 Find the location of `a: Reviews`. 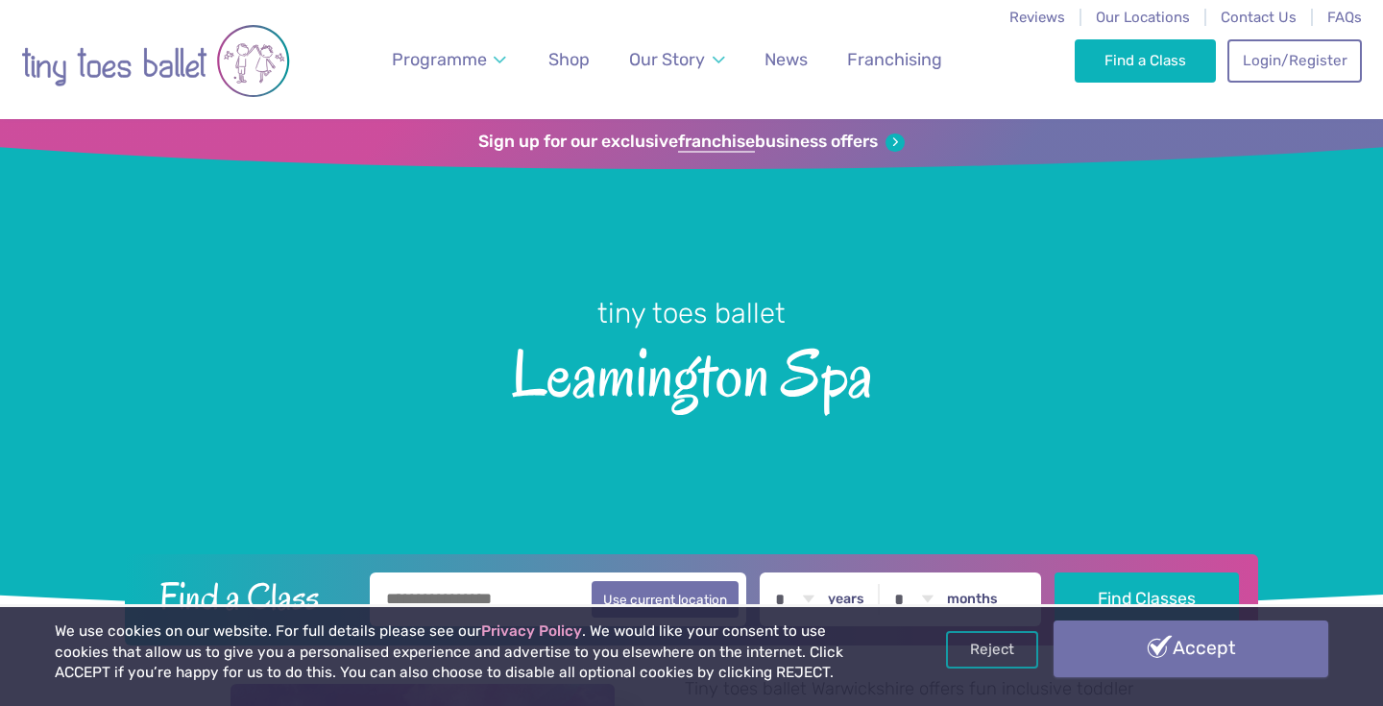

a: Reviews is located at coordinates (1037, 17).